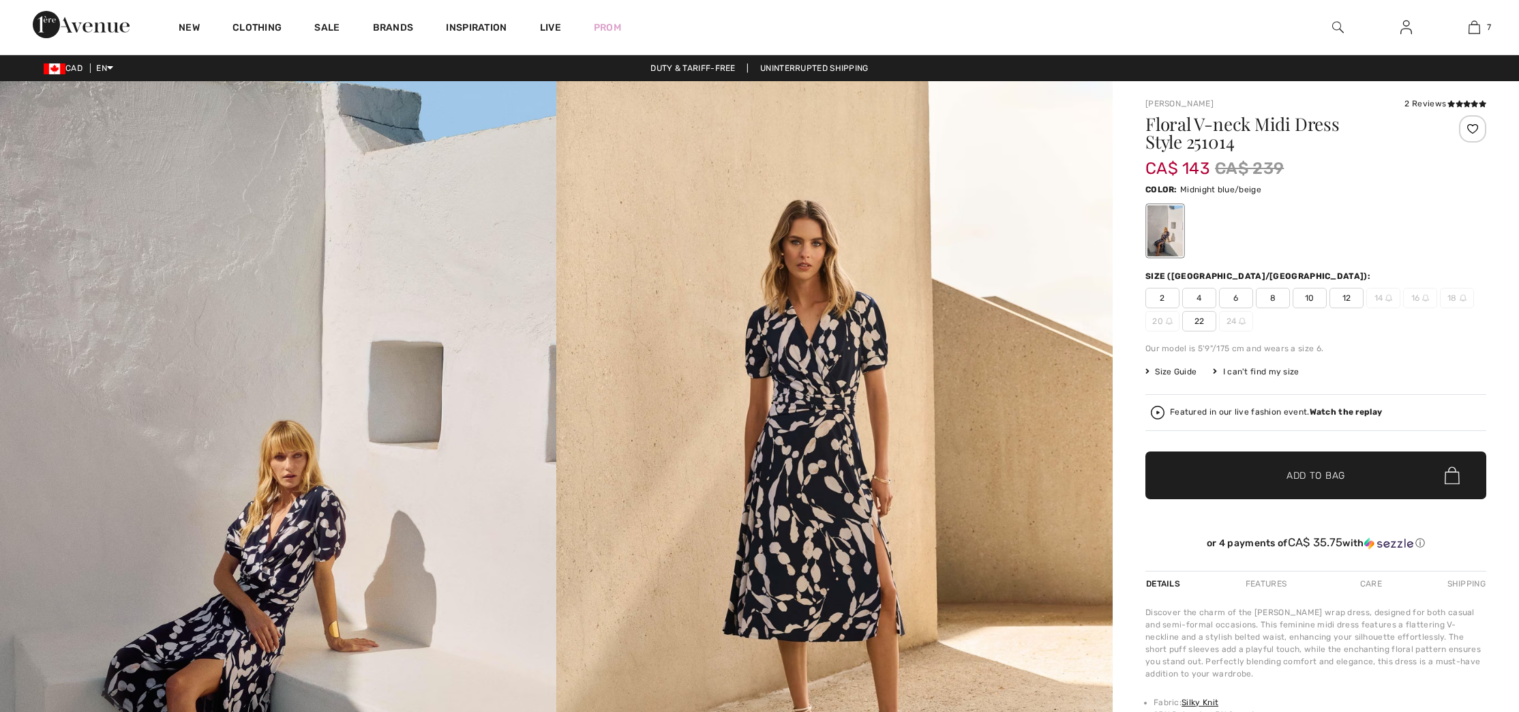 This screenshot has width=1519, height=712. What do you see at coordinates (608, 27) in the screenshot?
I see `a: Prom` at bounding box center [608, 27].